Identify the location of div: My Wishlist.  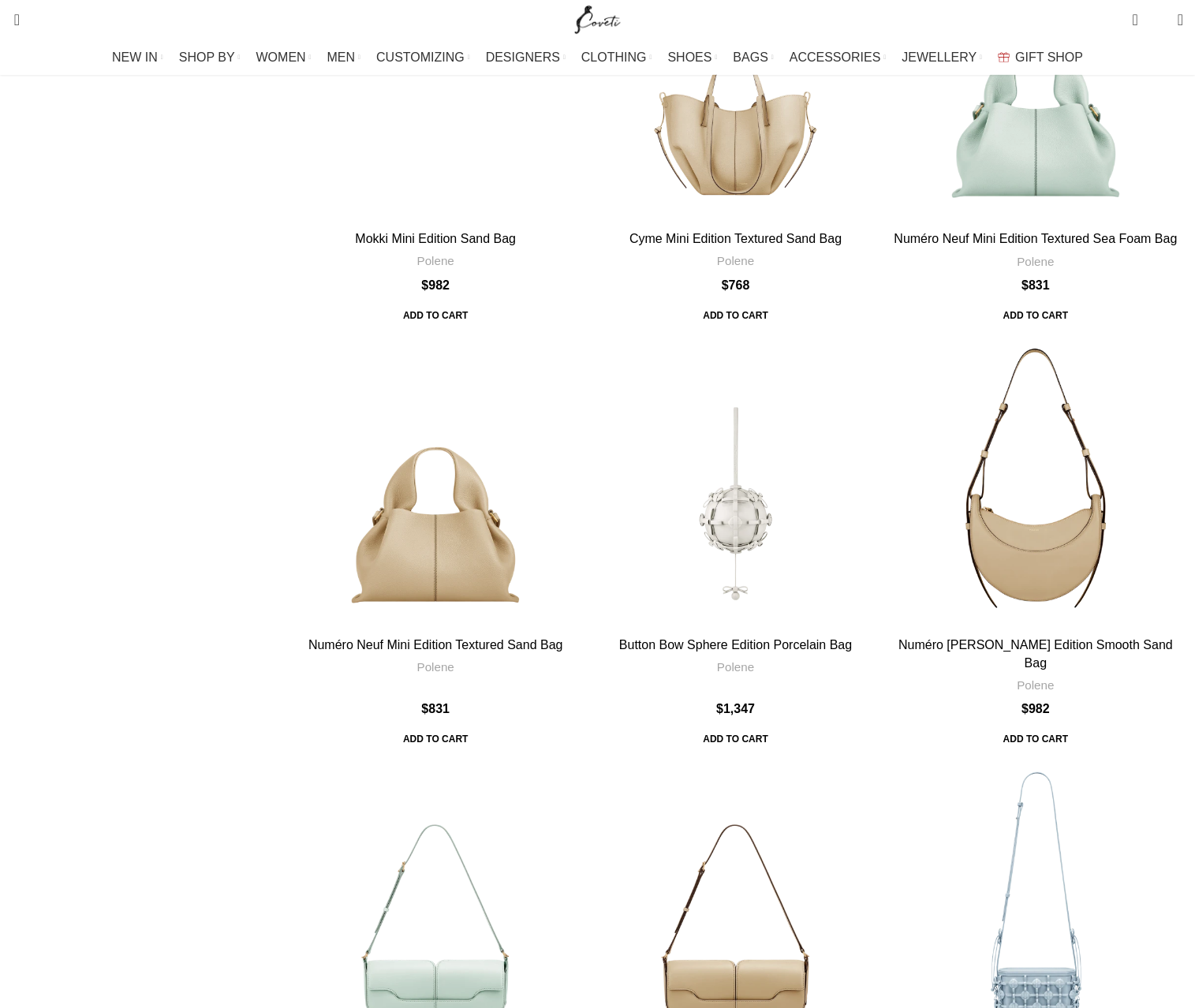
(1158, 19).